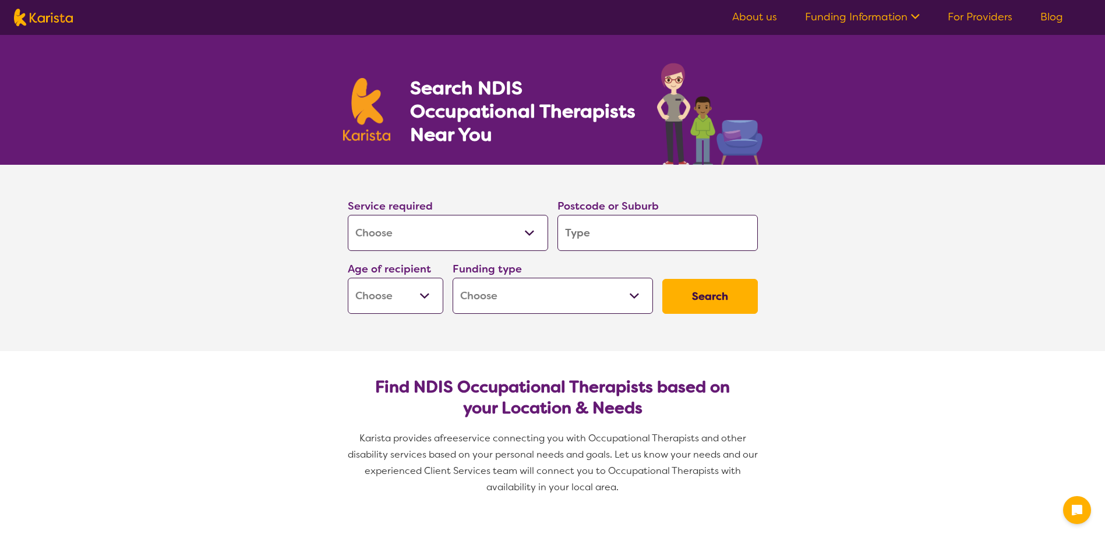 This screenshot has height=538, width=1105. Describe the element at coordinates (862, 17) in the screenshot. I see `a: Funding Information` at that location.